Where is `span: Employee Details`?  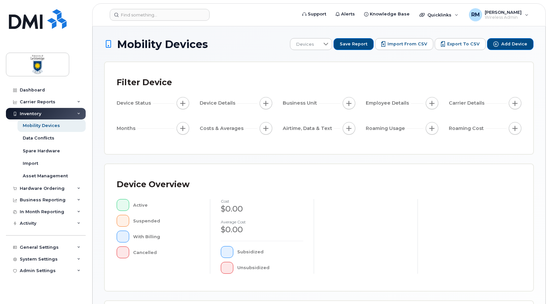
span: Employee Details is located at coordinates (388, 103).